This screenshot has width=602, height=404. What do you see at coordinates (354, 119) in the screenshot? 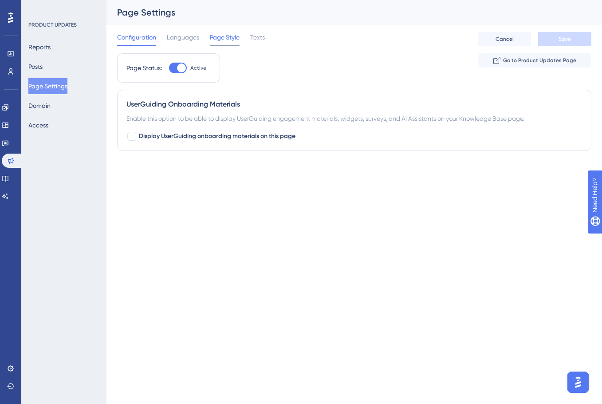
I see `div: Enable this option to be able to display UserGuiding engagement materials, widgets, surveys, and ...` at bounding box center [354, 119].